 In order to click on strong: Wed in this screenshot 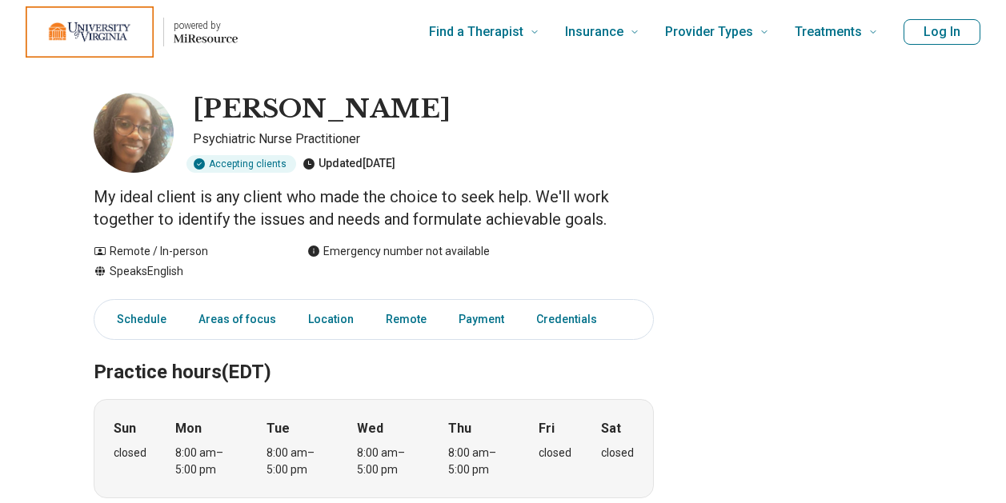, I will do `click(370, 429)`.